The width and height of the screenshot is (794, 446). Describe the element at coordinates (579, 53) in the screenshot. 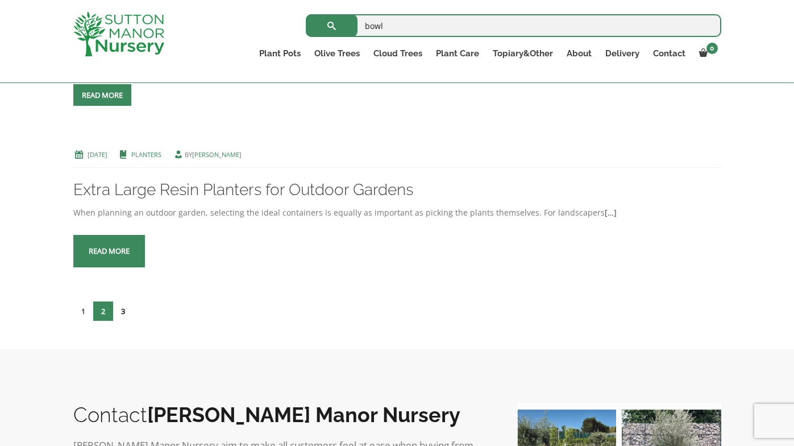

I see `a: About` at that location.